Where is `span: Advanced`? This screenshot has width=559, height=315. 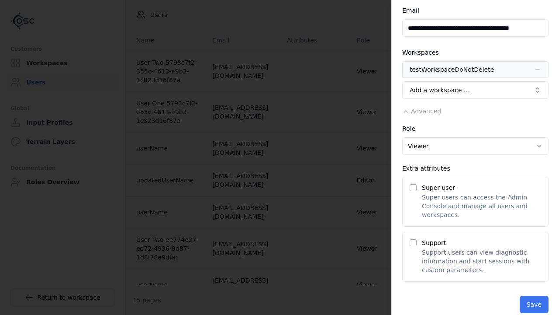 span: Advanced is located at coordinates (426, 111).